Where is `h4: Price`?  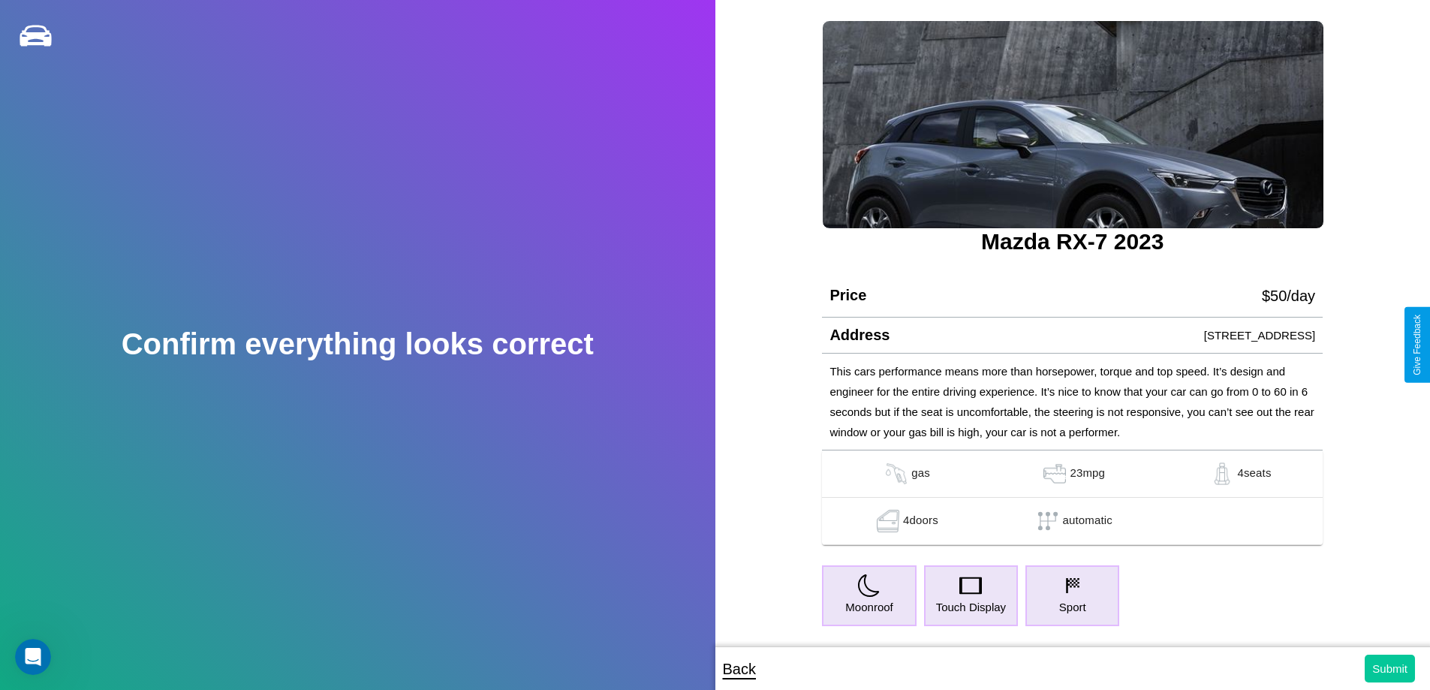 h4: Price is located at coordinates (848, 295).